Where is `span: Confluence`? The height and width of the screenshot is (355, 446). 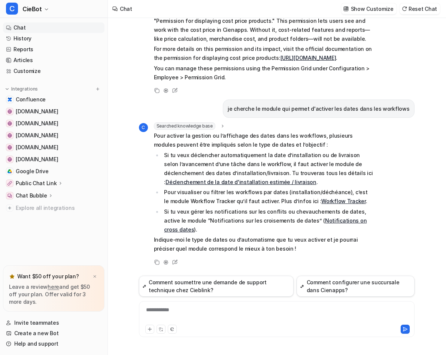
span: Confluence is located at coordinates (31, 100).